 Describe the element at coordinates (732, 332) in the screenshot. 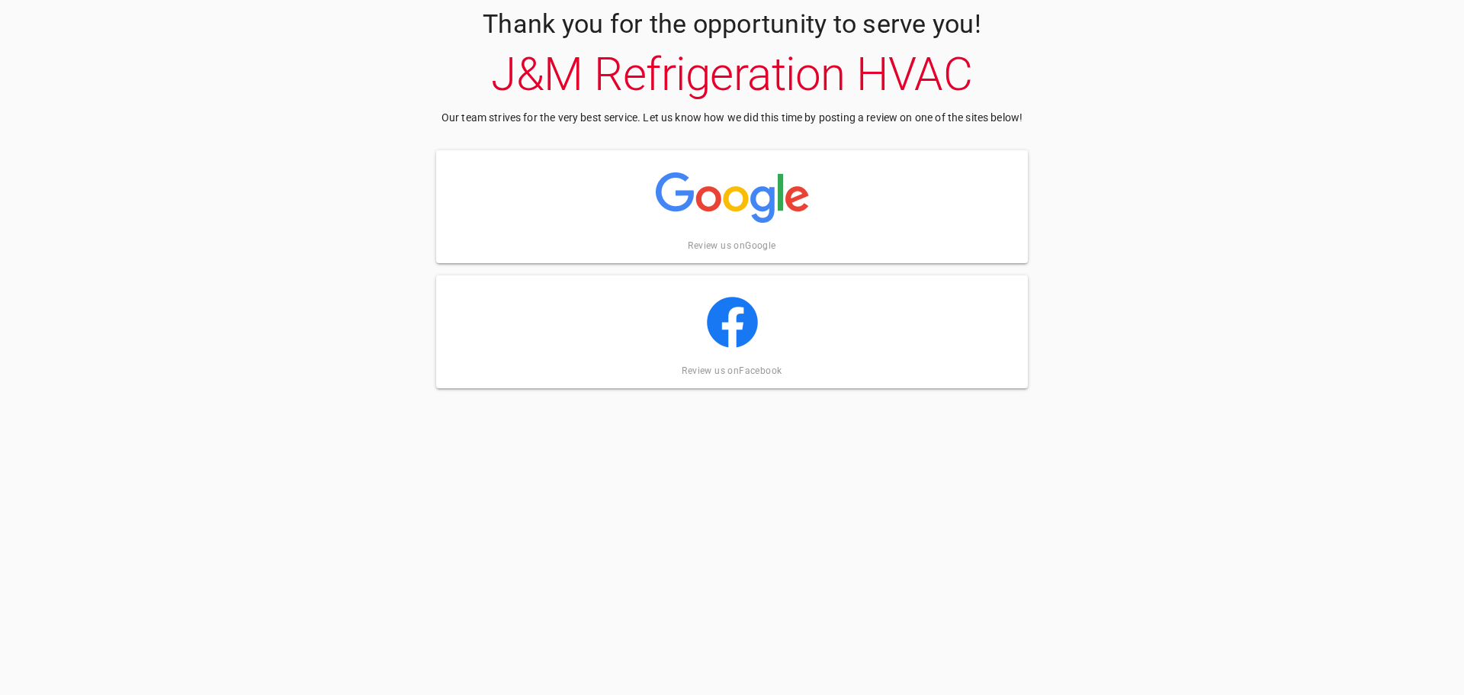

I see `a: Review us onFacebook` at that location.